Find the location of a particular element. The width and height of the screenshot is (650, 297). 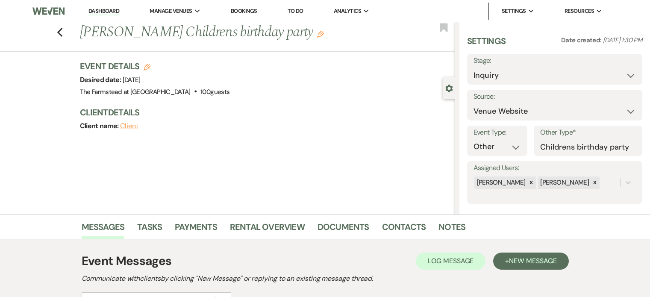

span: Manage Venues is located at coordinates (171, 11).